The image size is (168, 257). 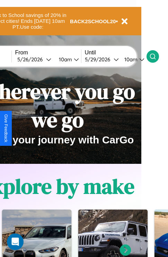 I want to click on label: From, so click(x=48, y=53).